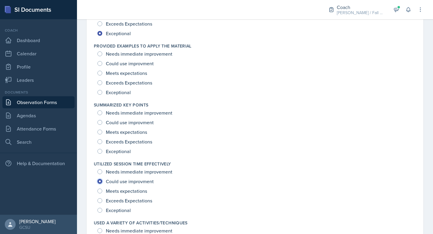  Describe the element at coordinates (132, 164) in the screenshot. I see `label: Utilized Session Time Effectively` at that location.